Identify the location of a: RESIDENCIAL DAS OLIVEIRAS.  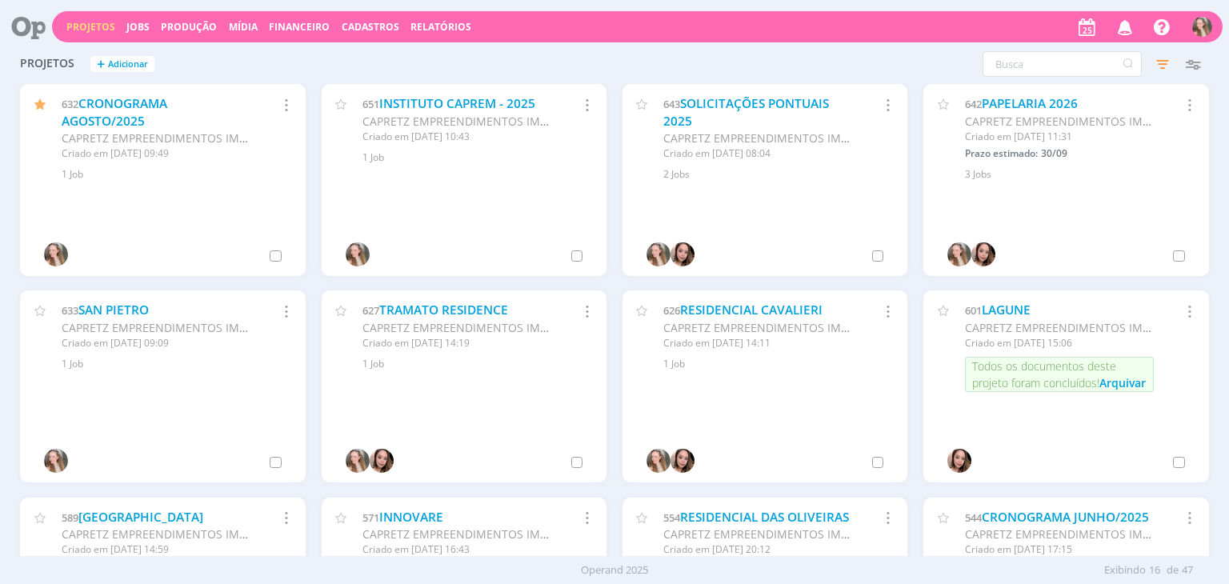
(764, 517).